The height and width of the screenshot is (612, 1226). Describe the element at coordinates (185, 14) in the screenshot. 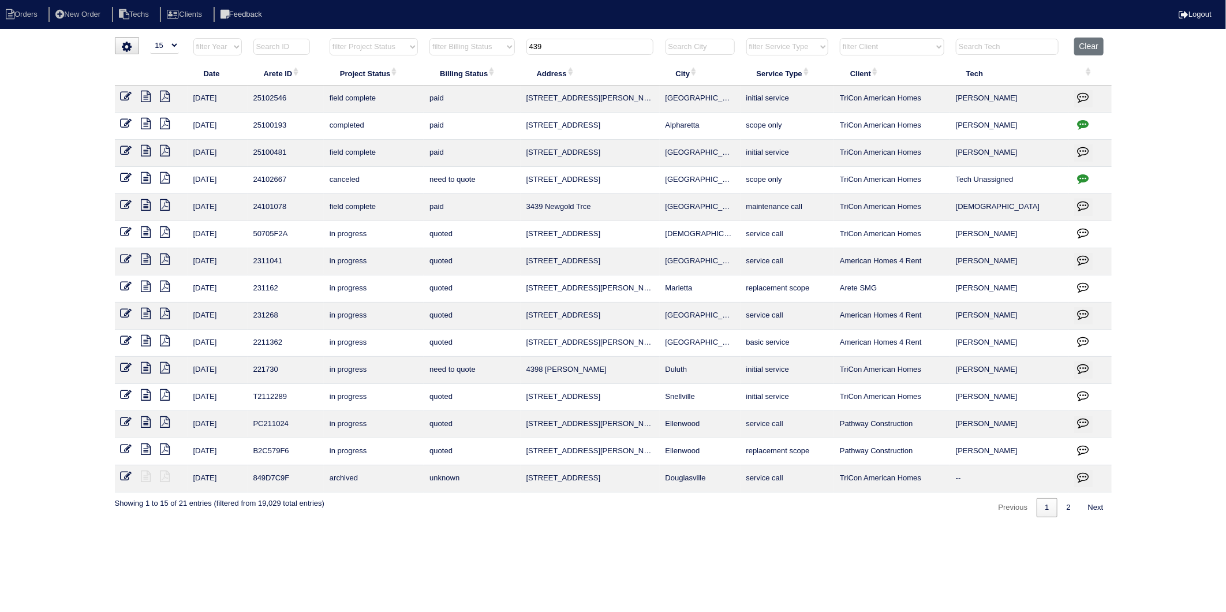

I see `a: Clients` at that location.